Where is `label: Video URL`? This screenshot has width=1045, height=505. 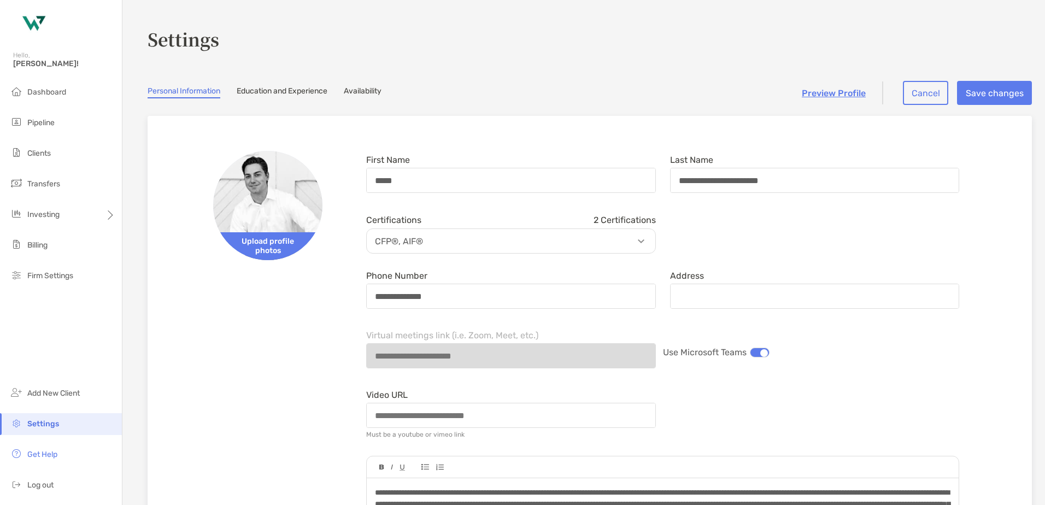 label: Video URL is located at coordinates (387, 395).